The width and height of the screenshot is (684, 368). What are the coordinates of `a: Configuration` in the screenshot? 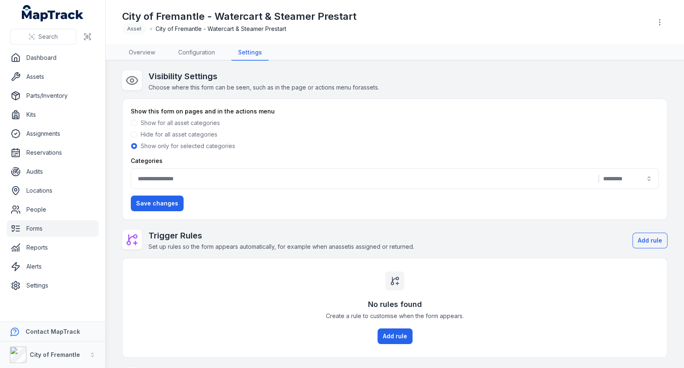 It's located at (196, 53).